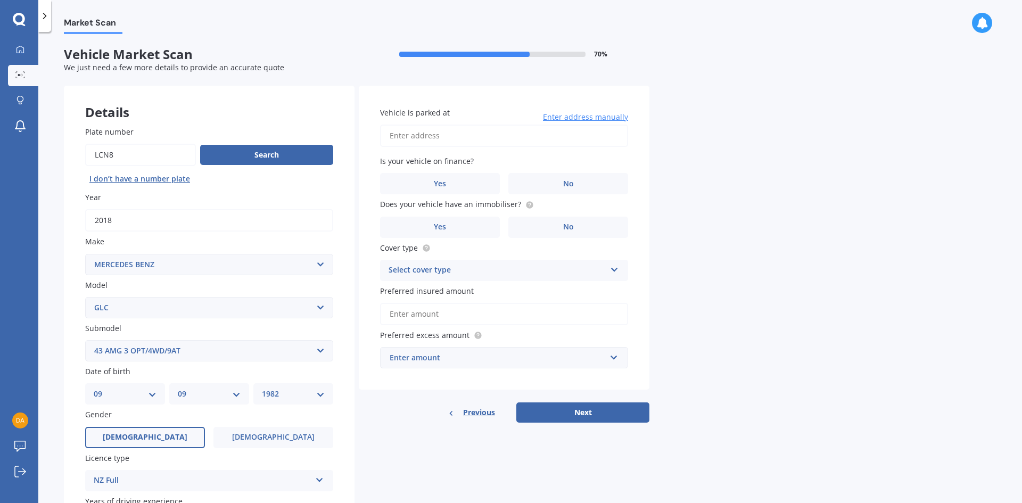  Describe the element at coordinates (107, 458) in the screenshot. I see `span: Licence type` at that location.